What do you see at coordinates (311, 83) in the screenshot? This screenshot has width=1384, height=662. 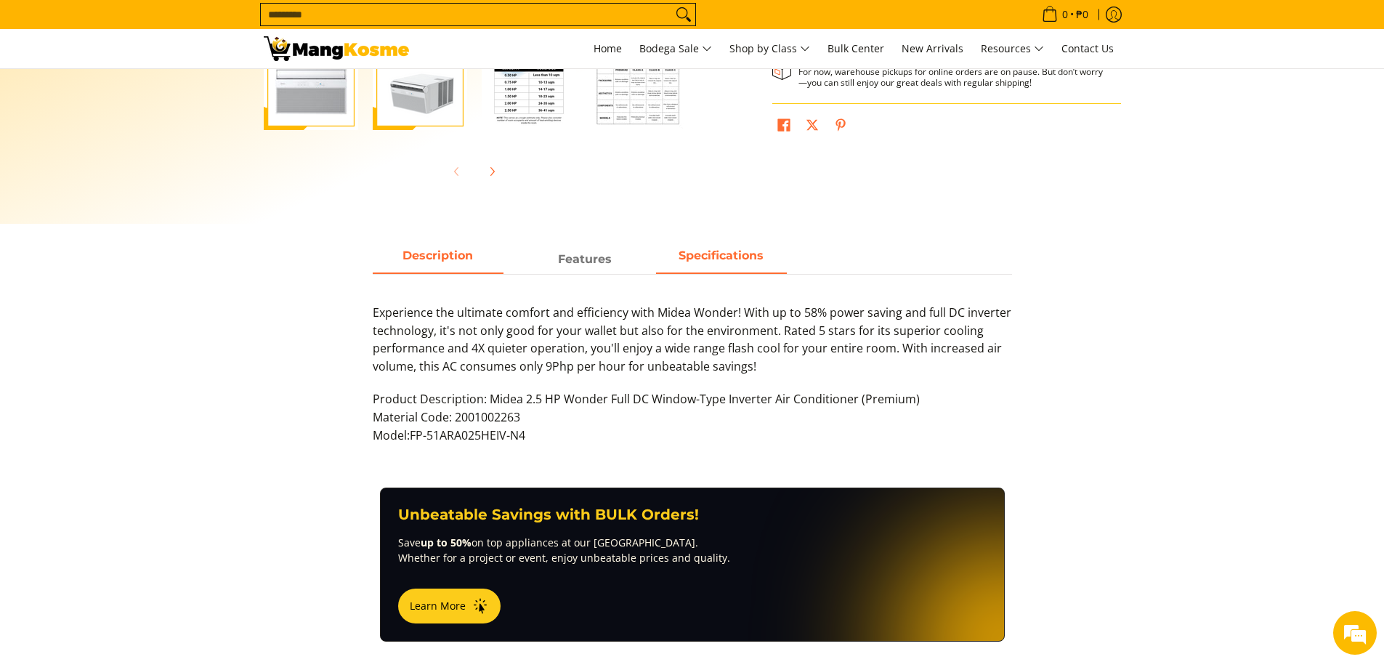 I see `img: https://mangkosme.com/products/midea-wonder-2-5hp-window-type-inverter-aircon-premium` at bounding box center [311, 83].